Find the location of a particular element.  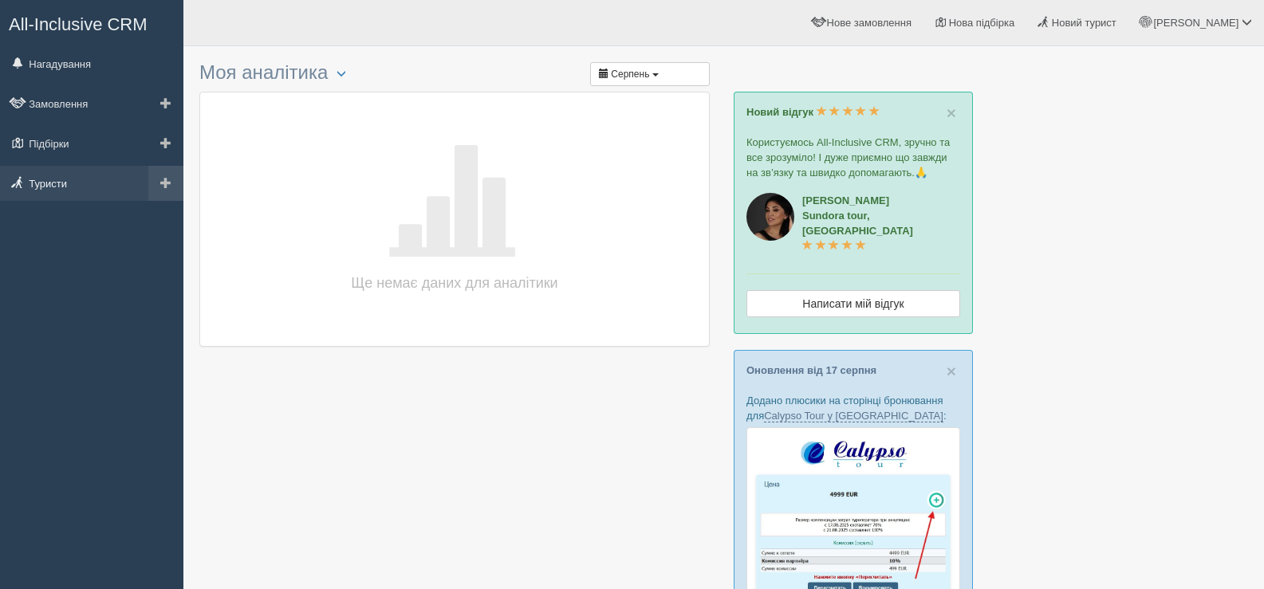

p: Додано плюсики на сторінці бронювання для : is located at coordinates (853, 408).